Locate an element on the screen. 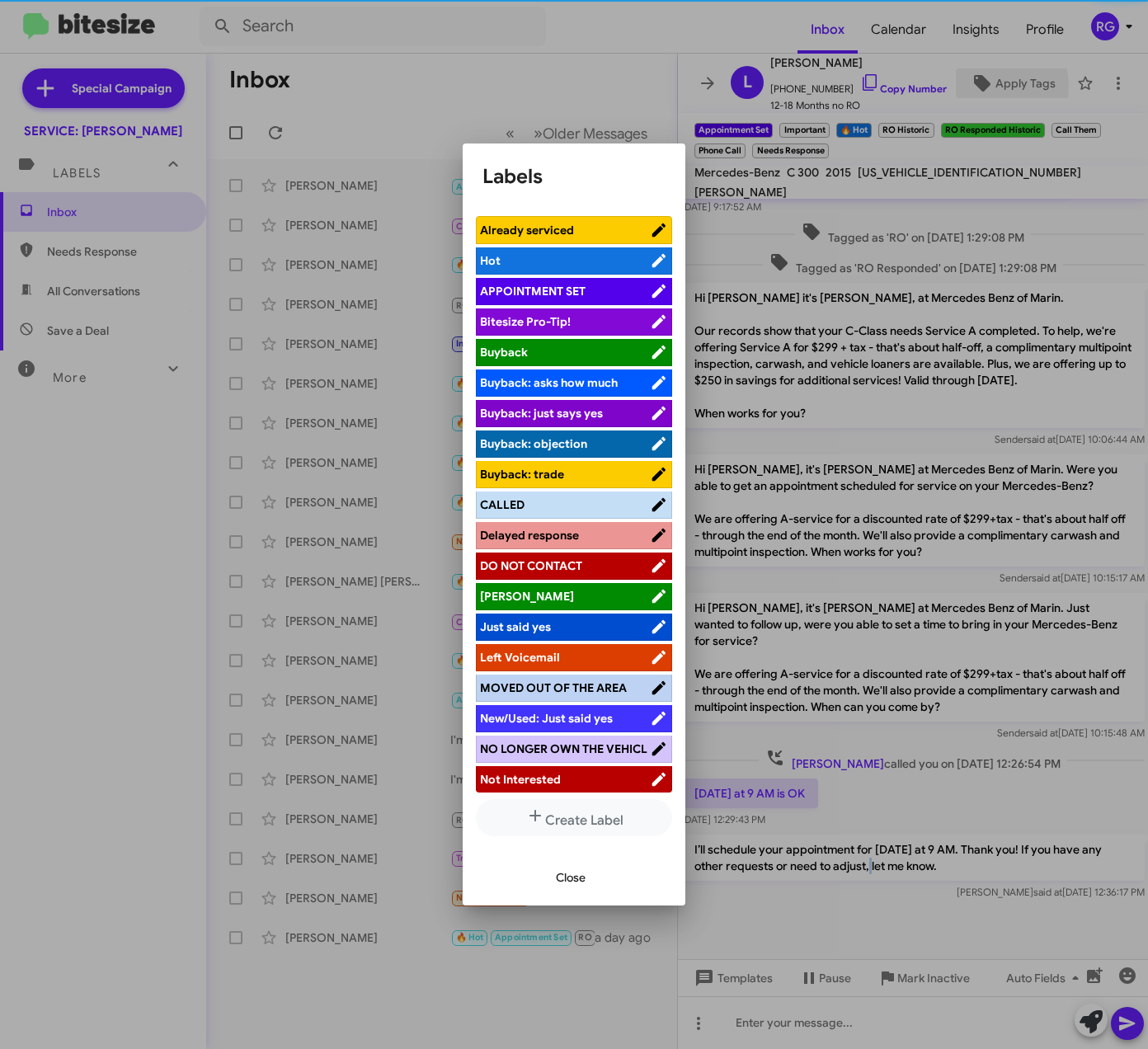  span: NO LONGER OWN THE VEHICL is located at coordinates (563, 749).